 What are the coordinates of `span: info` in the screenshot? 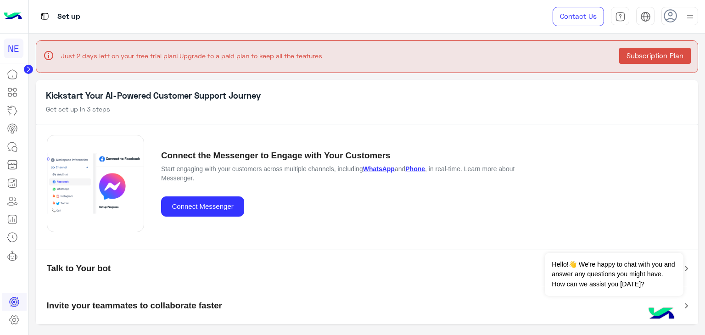 It's located at (49, 56).